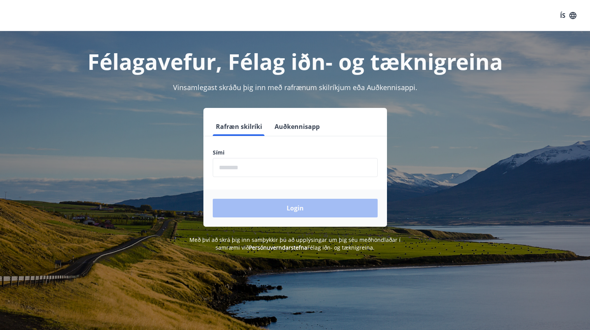  Describe the element at coordinates (297, 127) in the screenshot. I see `button: Auðkennisapp` at that location.